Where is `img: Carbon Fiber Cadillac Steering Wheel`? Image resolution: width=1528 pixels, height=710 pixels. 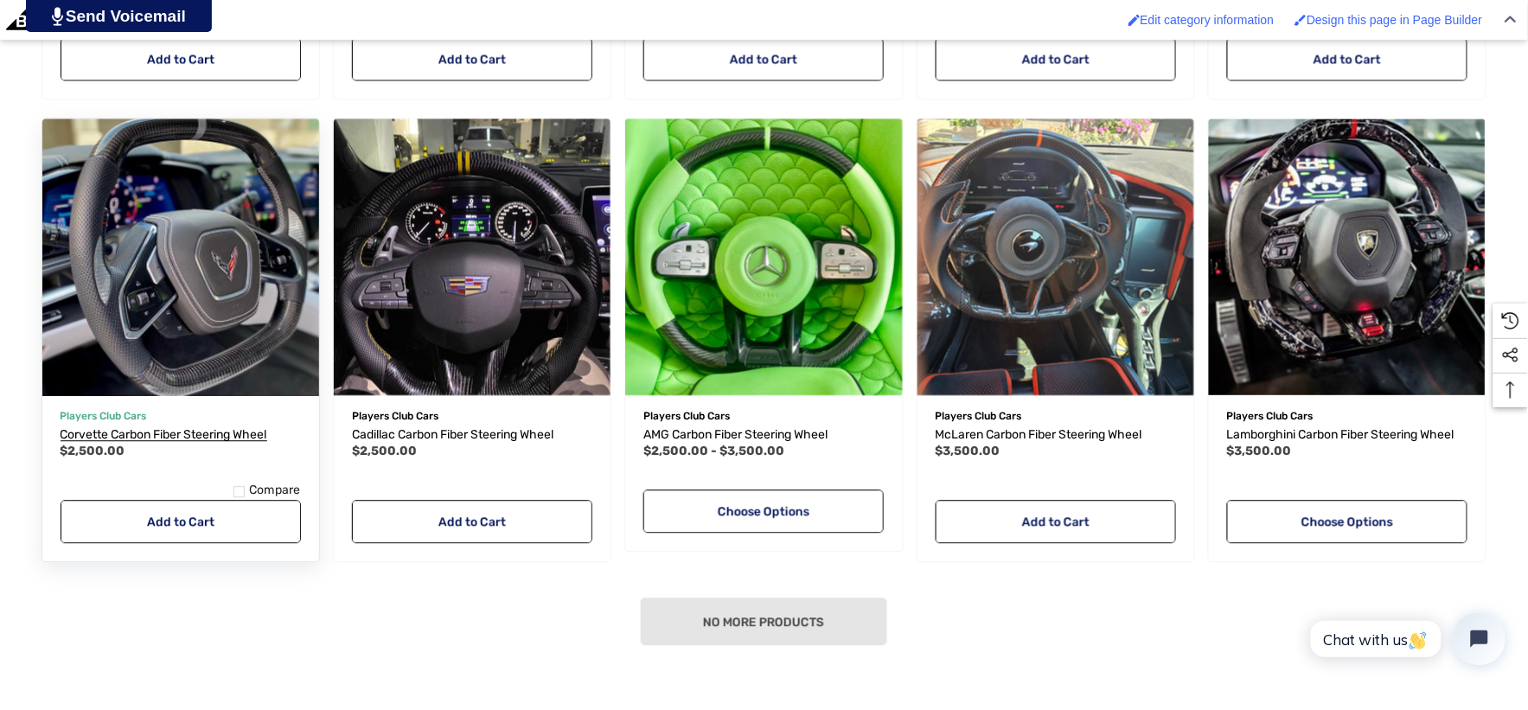 img: Carbon Fiber Cadillac Steering Wheel is located at coordinates (472, 257).